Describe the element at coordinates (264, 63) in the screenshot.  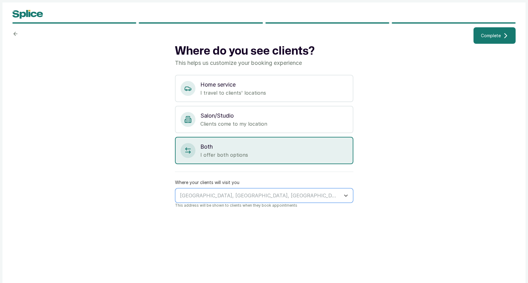
I see `p: This helps us customize your booking experience` at that location.